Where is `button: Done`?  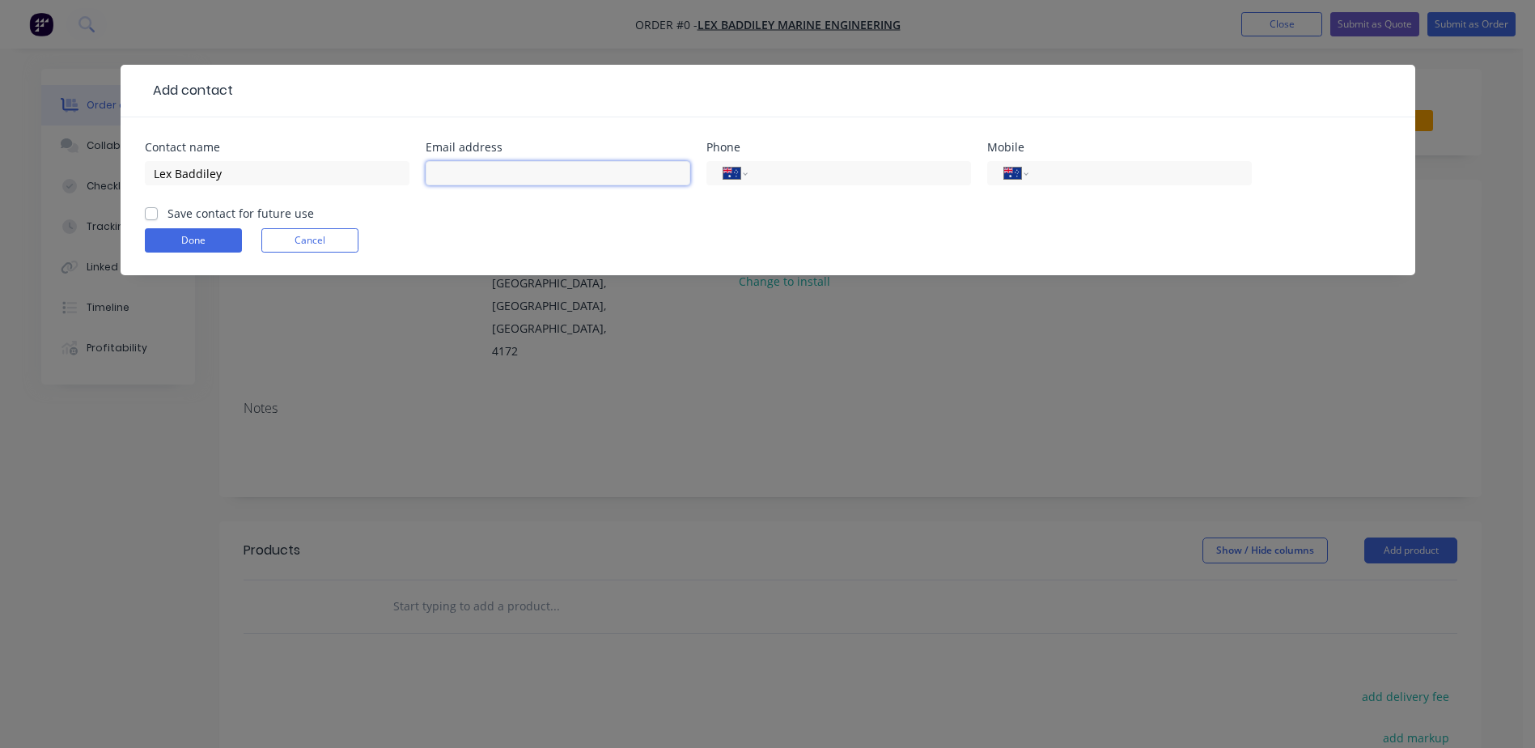
button: Done is located at coordinates (193, 240).